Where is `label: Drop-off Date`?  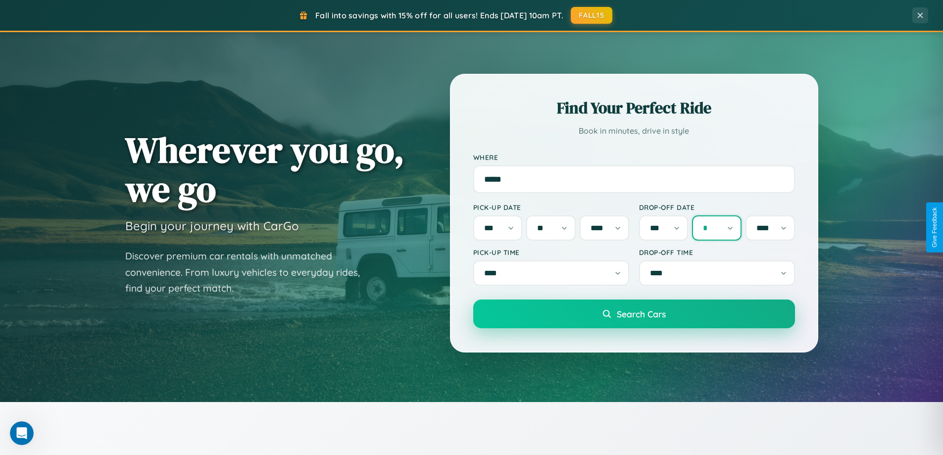 label: Drop-off Date is located at coordinates (717, 207).